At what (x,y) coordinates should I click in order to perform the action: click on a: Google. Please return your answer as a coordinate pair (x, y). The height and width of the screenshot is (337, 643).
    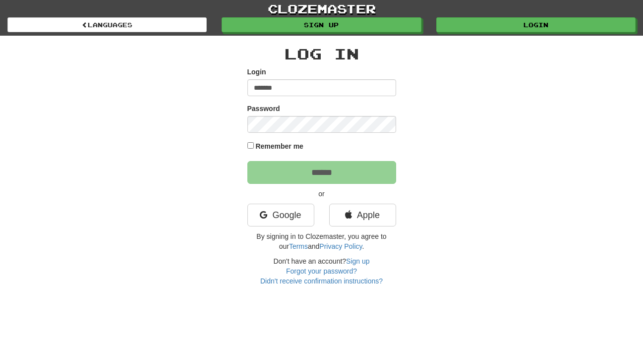
    Looking at the image, I should click on (281, 215).